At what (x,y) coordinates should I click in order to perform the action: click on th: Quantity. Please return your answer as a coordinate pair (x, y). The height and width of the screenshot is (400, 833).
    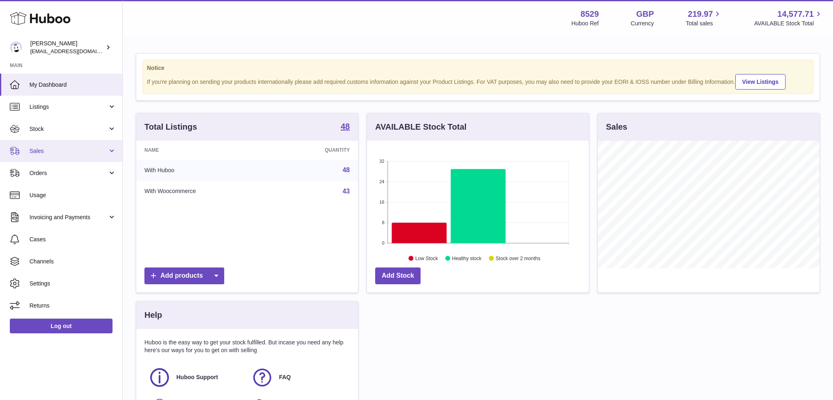
    Looking at the image, I should click on (316, 150).